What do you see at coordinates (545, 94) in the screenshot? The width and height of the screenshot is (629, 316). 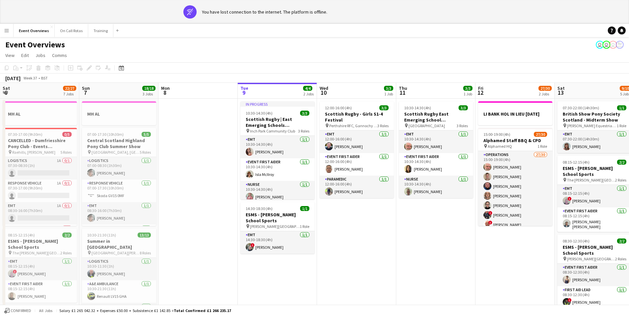 I see `div: 2 Jobs` at bounding box center [545, 94].